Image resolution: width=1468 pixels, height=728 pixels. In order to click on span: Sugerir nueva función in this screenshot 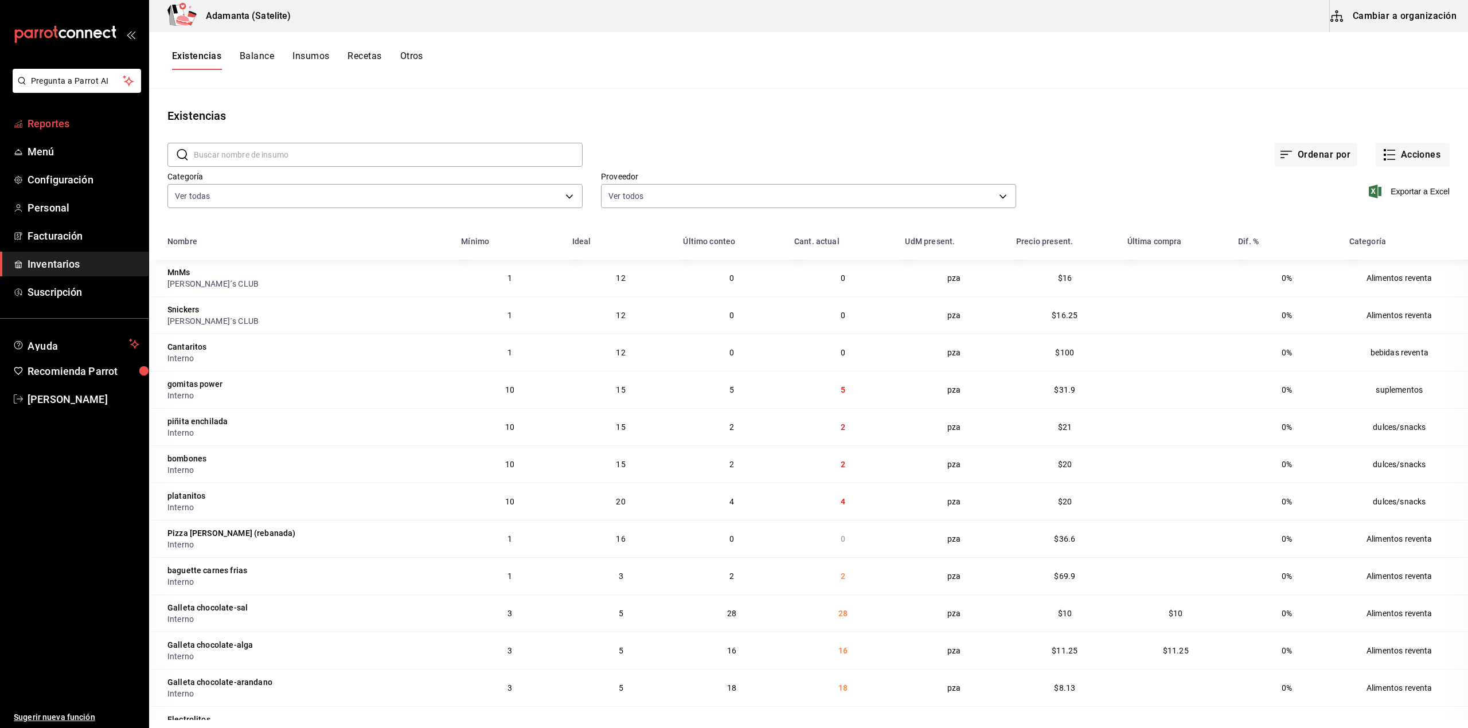, I will do `click(76, 717)`.